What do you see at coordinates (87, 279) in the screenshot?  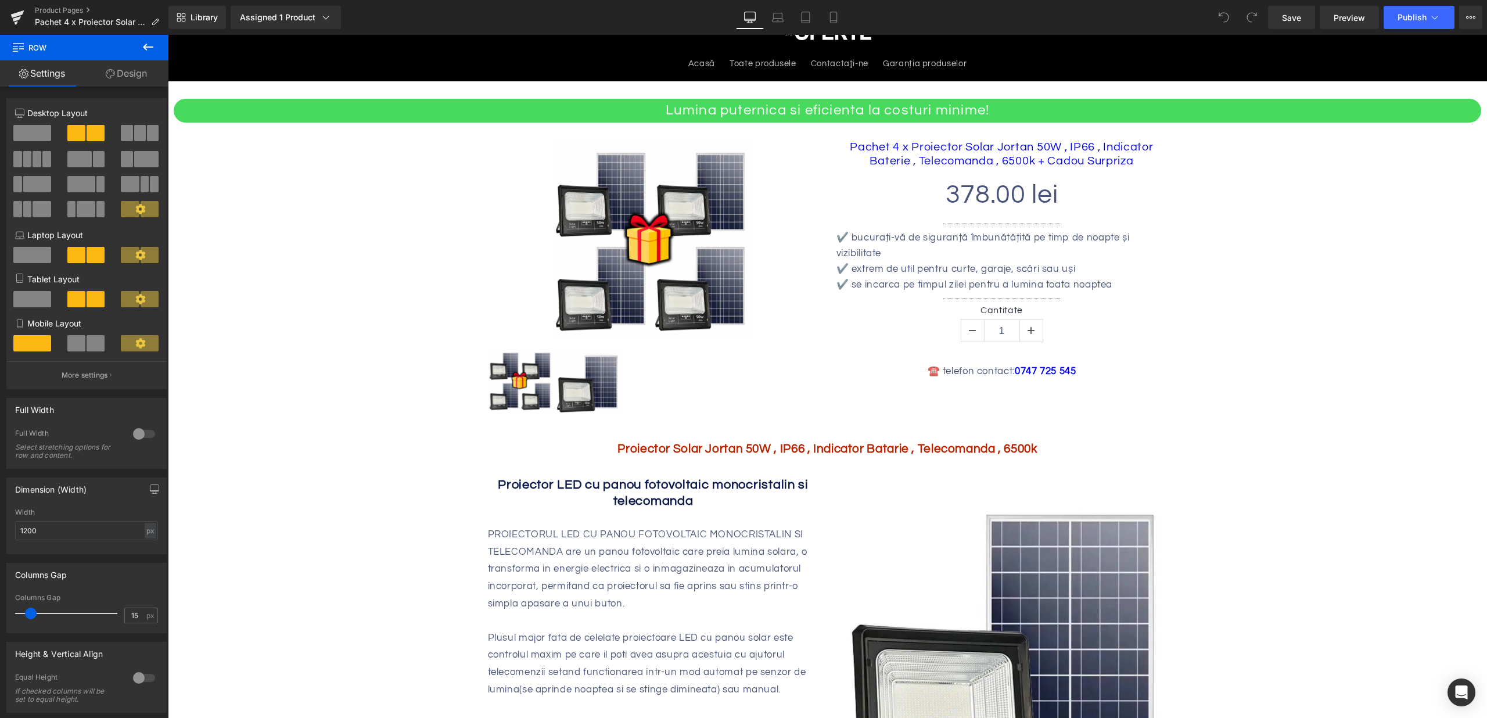 I see `p: Tablet Layout` at bounding box center [87, 279].